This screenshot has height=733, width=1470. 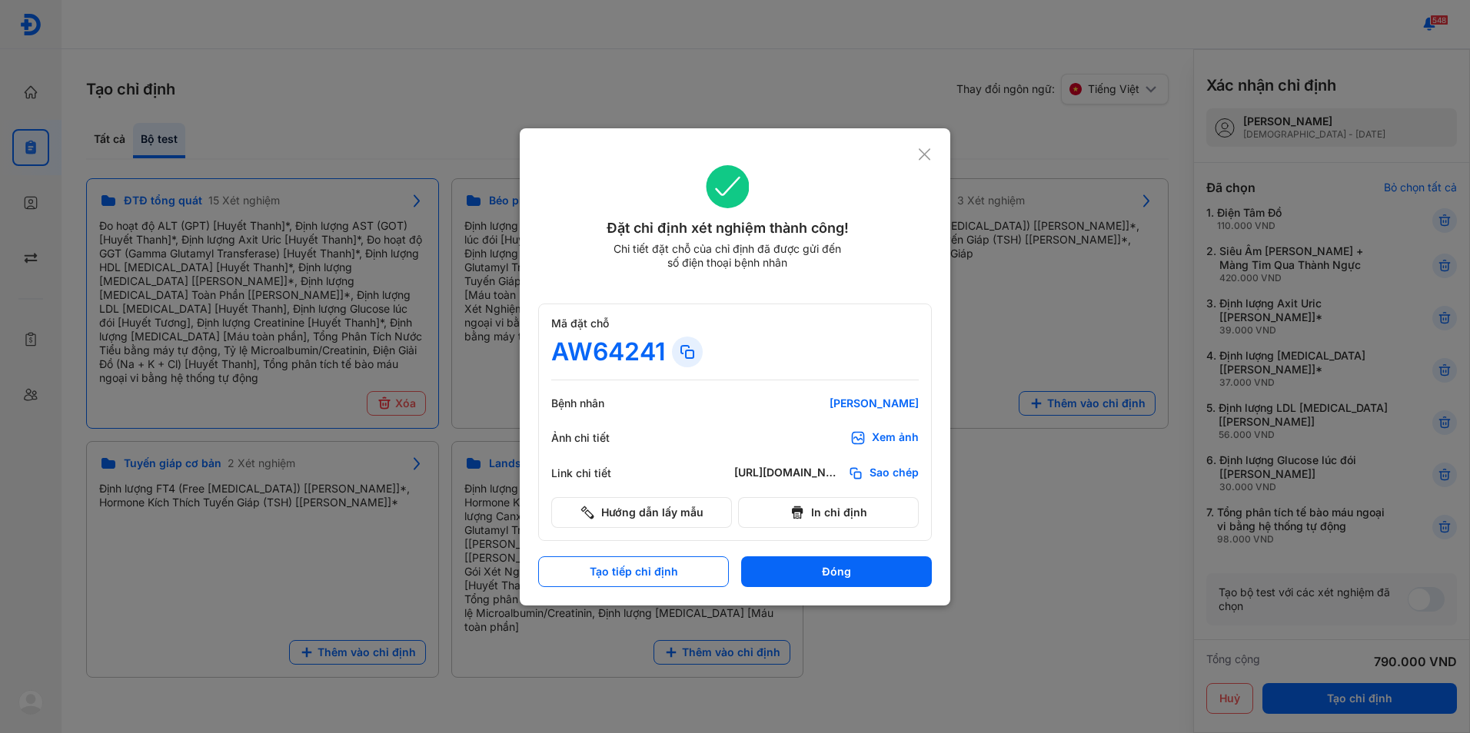 What do you see at coordinates (894, 473) in the screenshot?
I see `span: Sao chép` at bounding box center [894, 473].